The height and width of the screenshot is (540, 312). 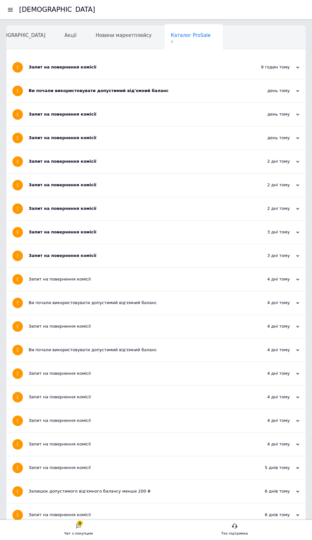 What do you see at coordinates (80, 523) in the screenshot?
I see `div: 9` at bounding box center [80, 523].